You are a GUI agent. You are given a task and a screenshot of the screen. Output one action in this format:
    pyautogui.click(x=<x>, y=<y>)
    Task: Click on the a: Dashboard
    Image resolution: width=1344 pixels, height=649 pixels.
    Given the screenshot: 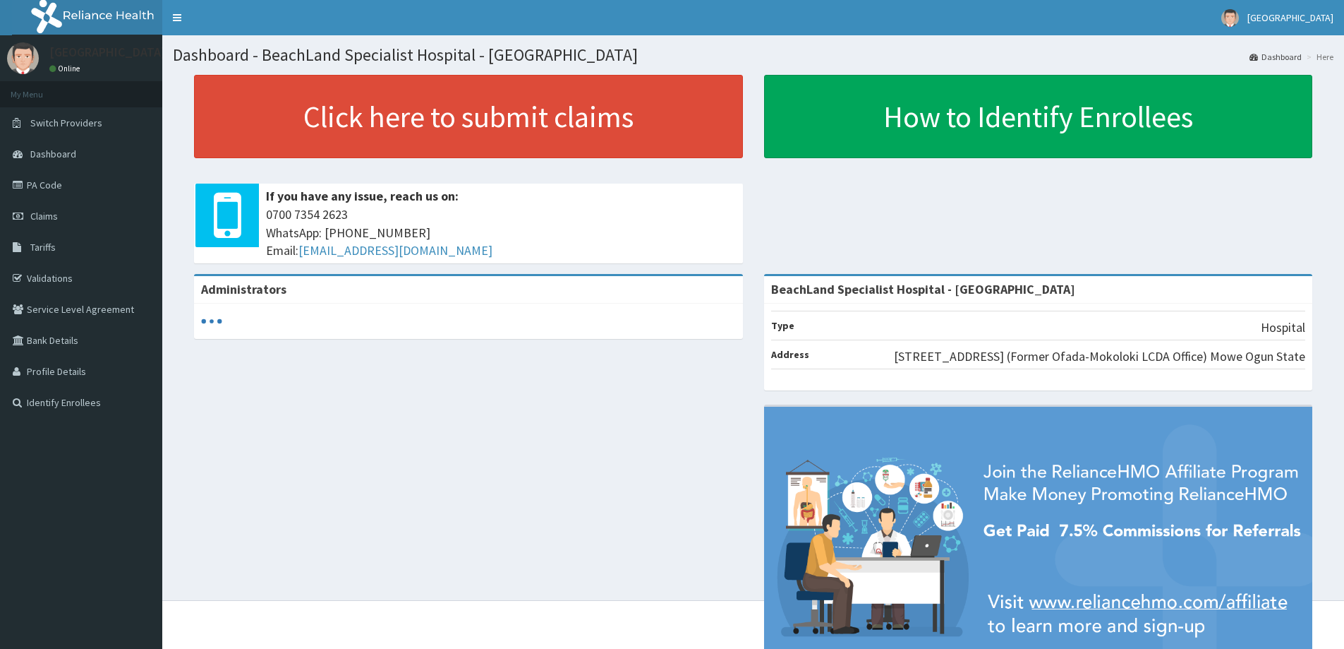 What is the action you would take?
    pyautogui.click(x=1276, y=56)
    